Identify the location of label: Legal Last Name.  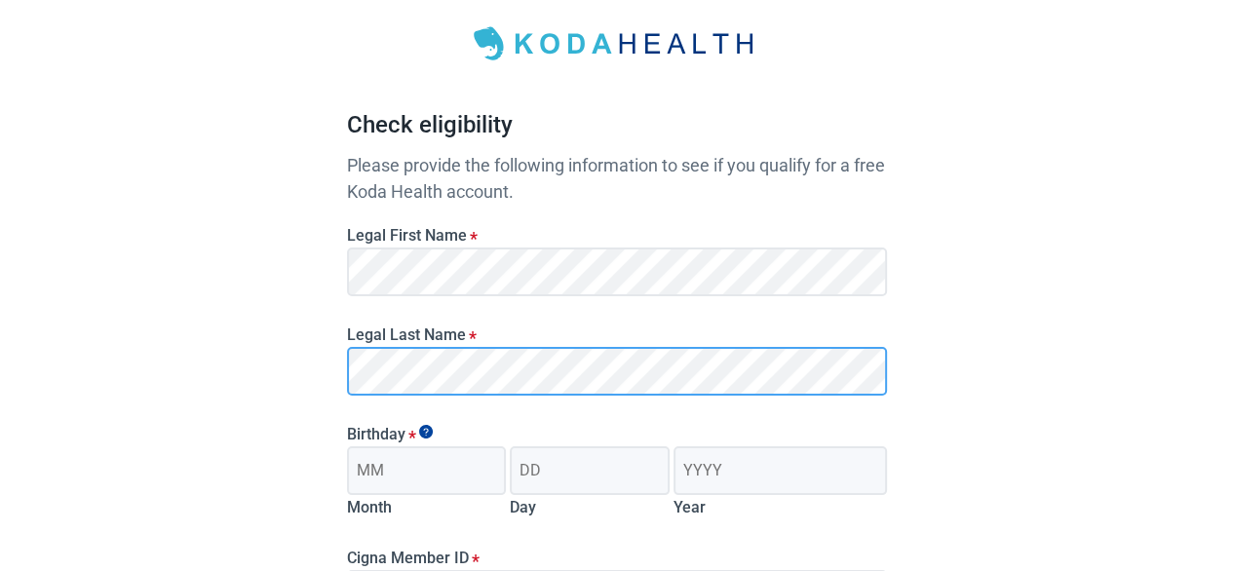
(617, 334).